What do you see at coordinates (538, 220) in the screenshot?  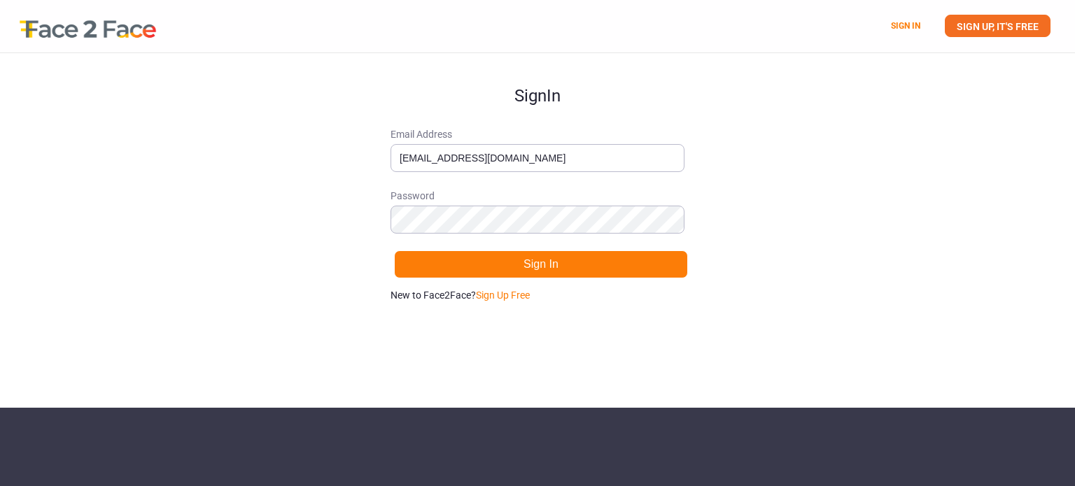 I see `input: Password` at bounding box center [538, 220].